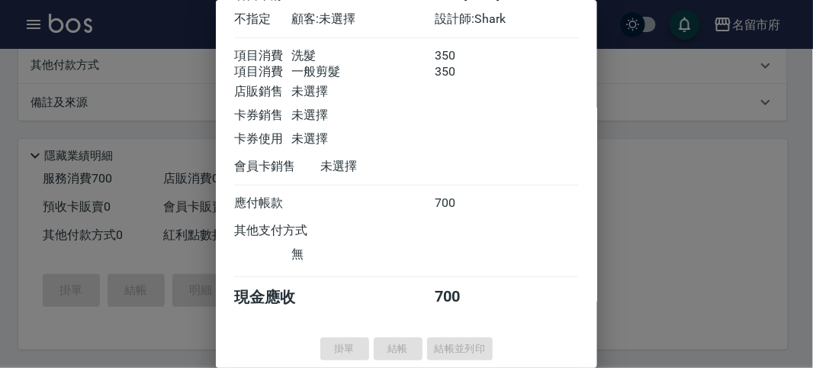 The image size is (813, 368). I want to click on div: 卡券使用, so click(262, 139).